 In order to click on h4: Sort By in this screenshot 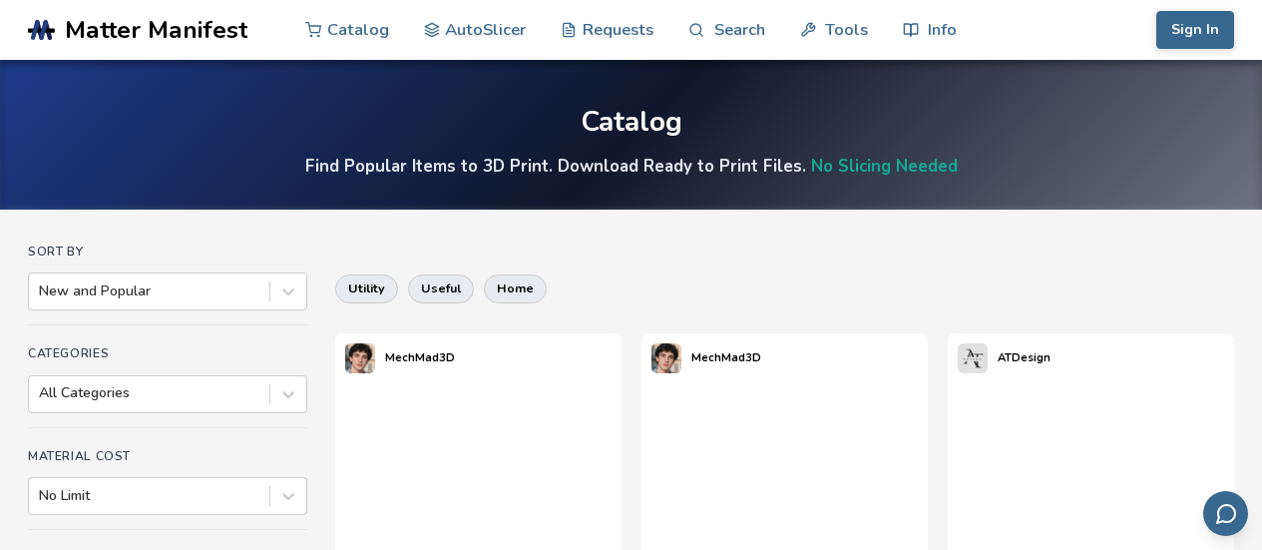, I will do `click(168, 251)`.